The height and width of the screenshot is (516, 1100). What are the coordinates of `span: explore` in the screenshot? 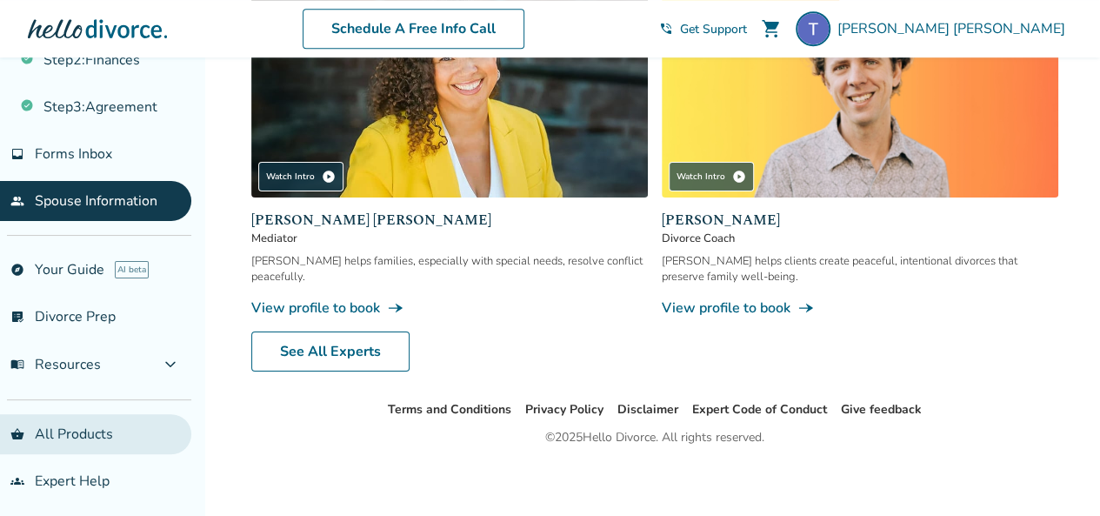 It's located at (17, 270).